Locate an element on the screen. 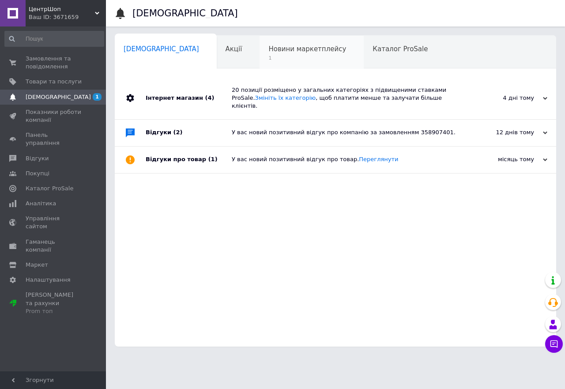 The image size is (565, 389). div: Відгуки про товар is located at coordinates (189, 160).